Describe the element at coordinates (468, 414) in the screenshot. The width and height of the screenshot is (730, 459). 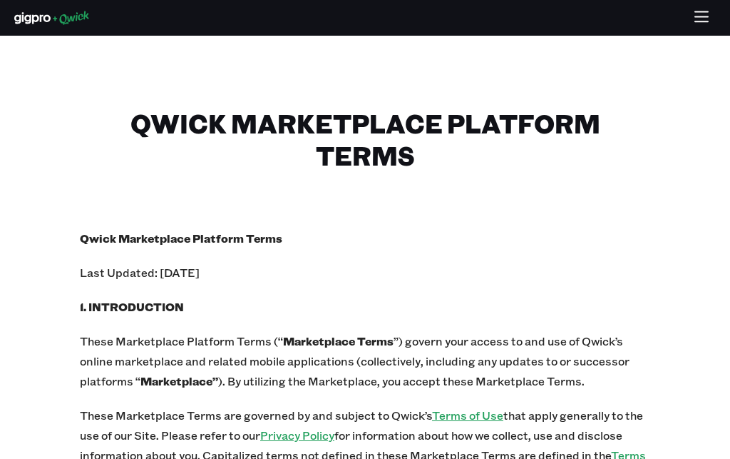
I see `u: Terms of Use` at that location.